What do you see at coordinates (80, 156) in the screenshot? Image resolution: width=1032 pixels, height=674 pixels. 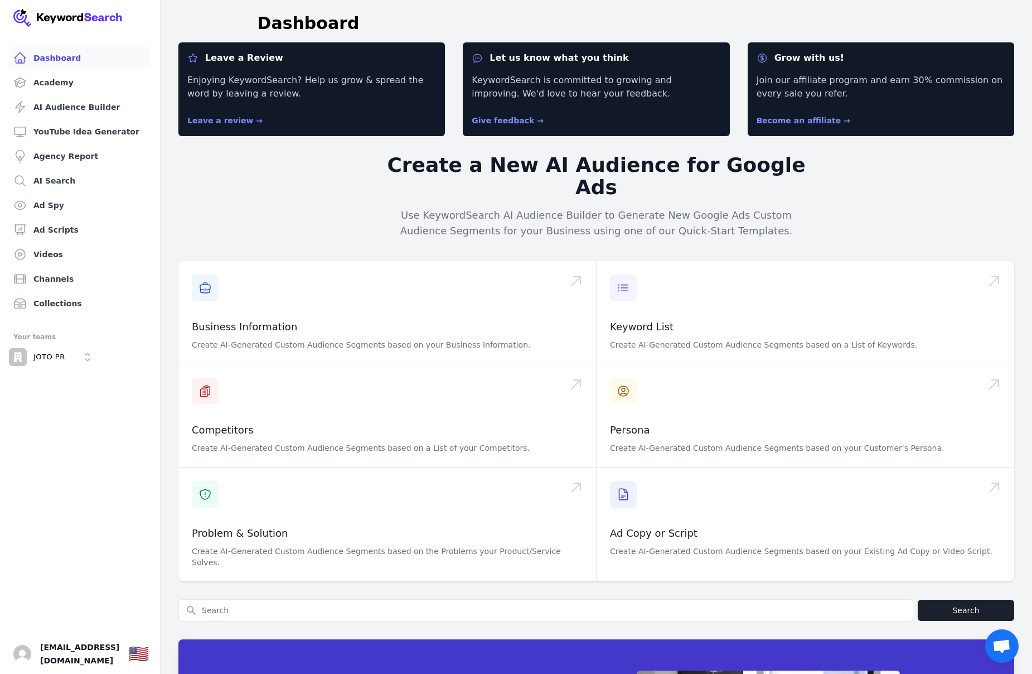 I see `a: Agency Report` at bounding box center [80, 156].